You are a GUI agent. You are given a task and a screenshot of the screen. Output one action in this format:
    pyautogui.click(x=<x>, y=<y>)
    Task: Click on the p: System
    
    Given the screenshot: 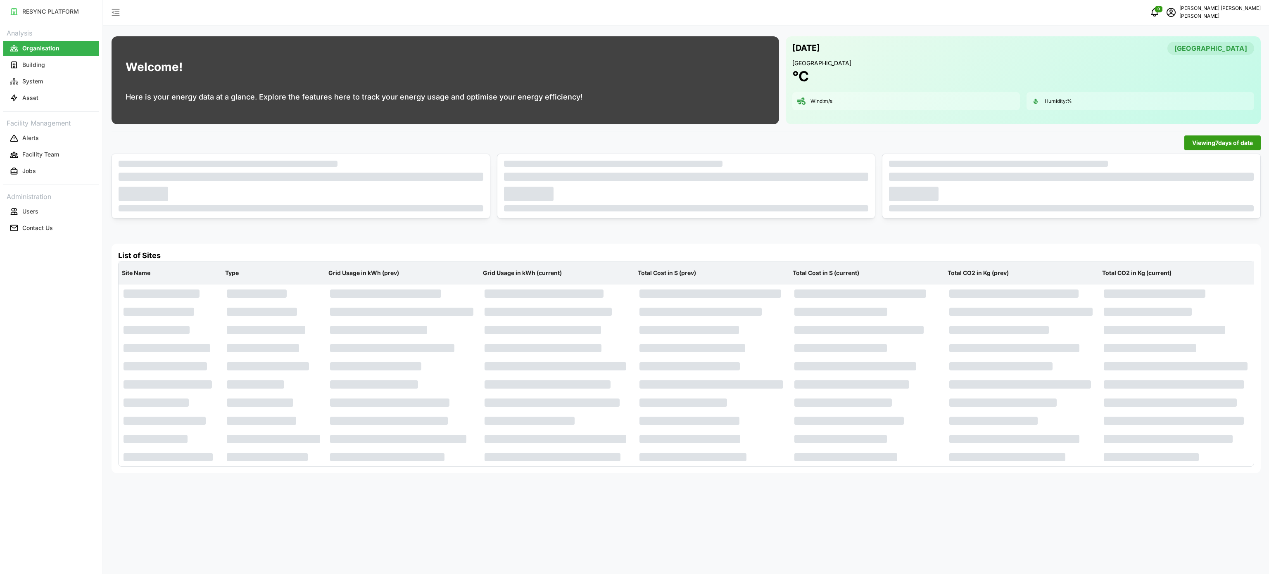 What is the action you would take?
    pyautogui.click(x=33, y=81)
    